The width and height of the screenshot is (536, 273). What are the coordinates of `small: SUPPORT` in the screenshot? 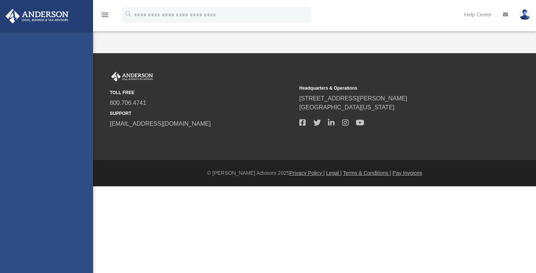 It's located at (202, 114).